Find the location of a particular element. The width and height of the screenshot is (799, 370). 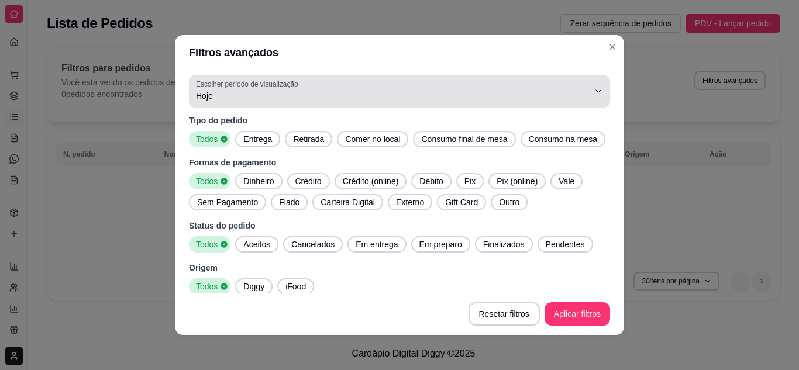

span: Vale is located at coordinates (566, 181).